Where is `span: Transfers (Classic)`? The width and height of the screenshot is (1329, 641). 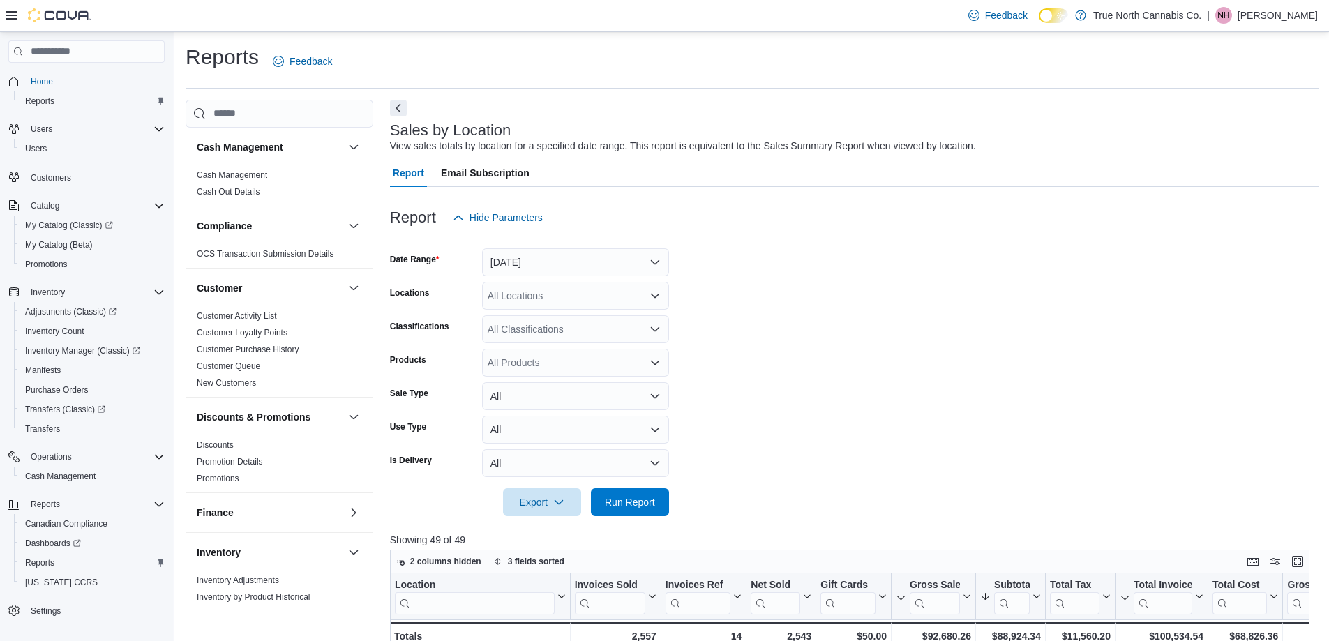 span: Transfers (Classic) is located at coordinates (92, 410).